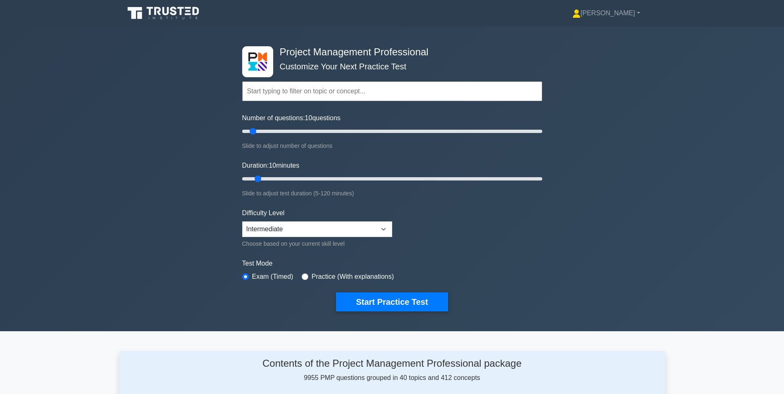  What do you see at coordinates (392, 302) in the screenshot?
I see `button: Start Practice Test` at bounding box center [392, 302].